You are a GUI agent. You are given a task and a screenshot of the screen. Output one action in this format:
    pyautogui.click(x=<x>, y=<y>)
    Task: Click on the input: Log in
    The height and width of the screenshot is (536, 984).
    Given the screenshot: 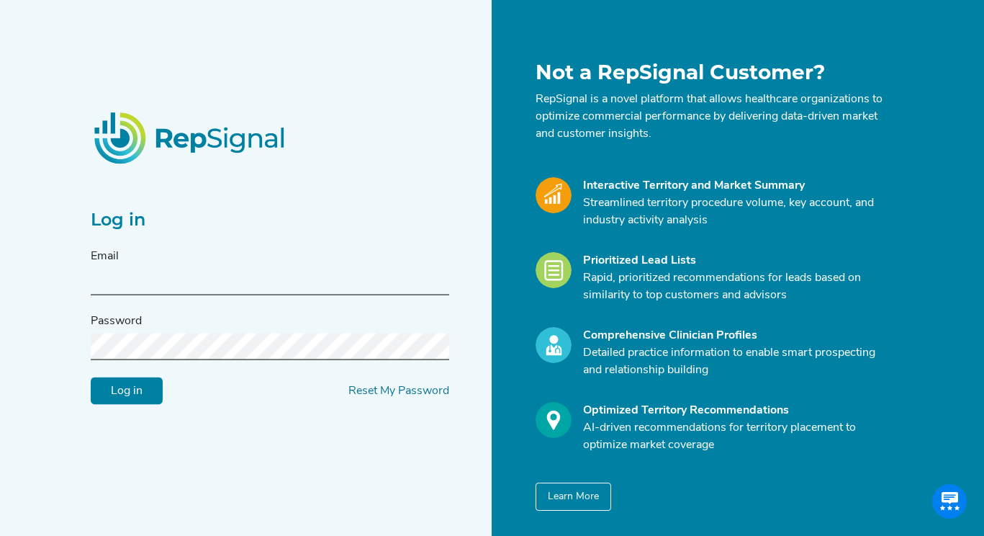 What is the action you would take?
    pyautogui.click(x=127, y=391)
    